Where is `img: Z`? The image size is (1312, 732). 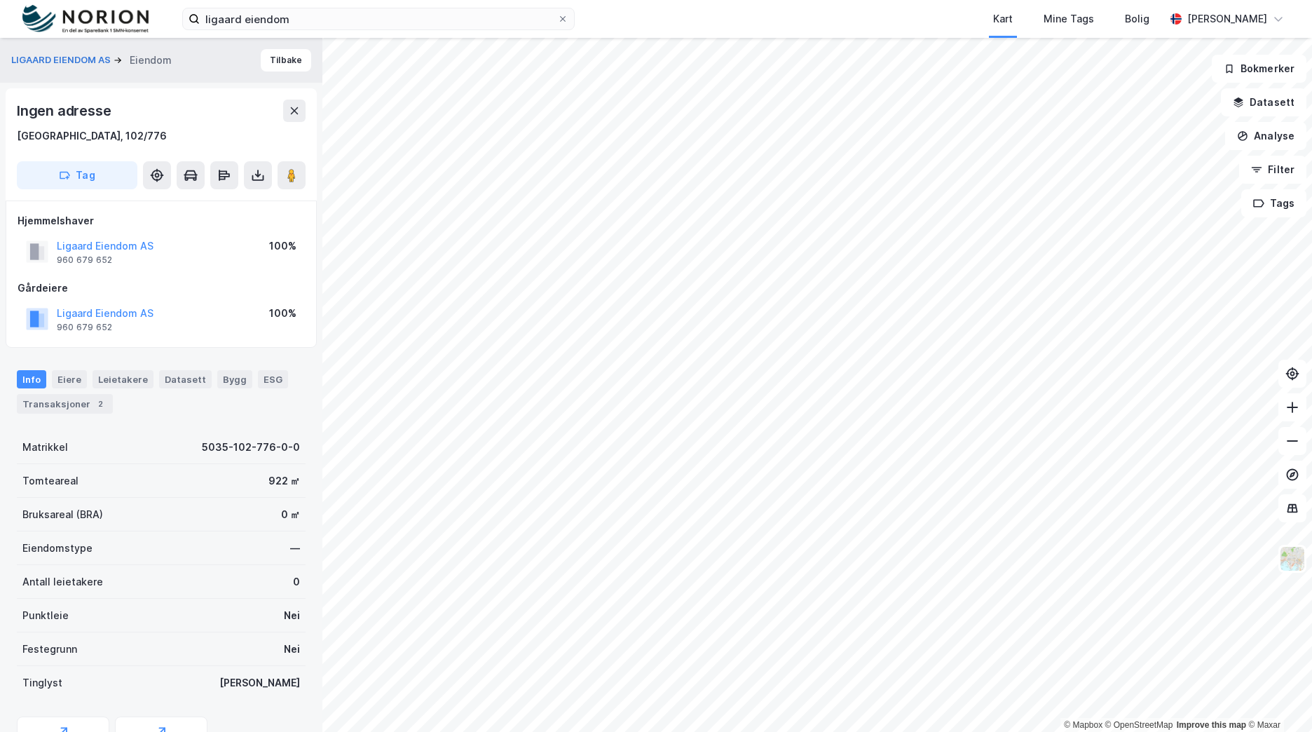 img: Z is located at coordinates (1293, 559).